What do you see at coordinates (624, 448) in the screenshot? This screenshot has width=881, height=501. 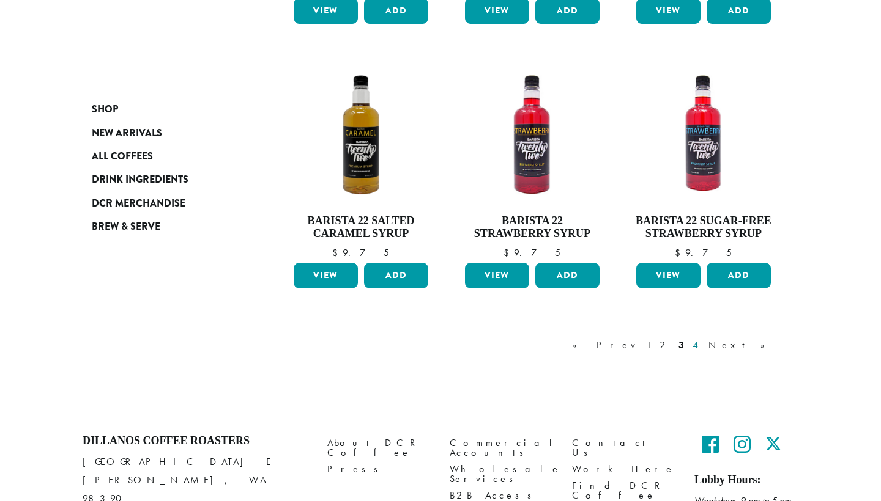 I see `a: Contact Us` at bounding box center [624, 448].